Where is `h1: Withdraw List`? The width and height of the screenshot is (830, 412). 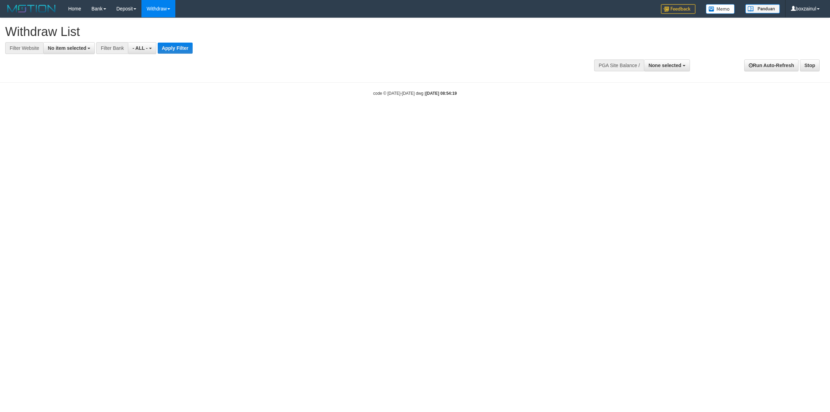
h1: Withdraw List is located at coordinates (275, 32).